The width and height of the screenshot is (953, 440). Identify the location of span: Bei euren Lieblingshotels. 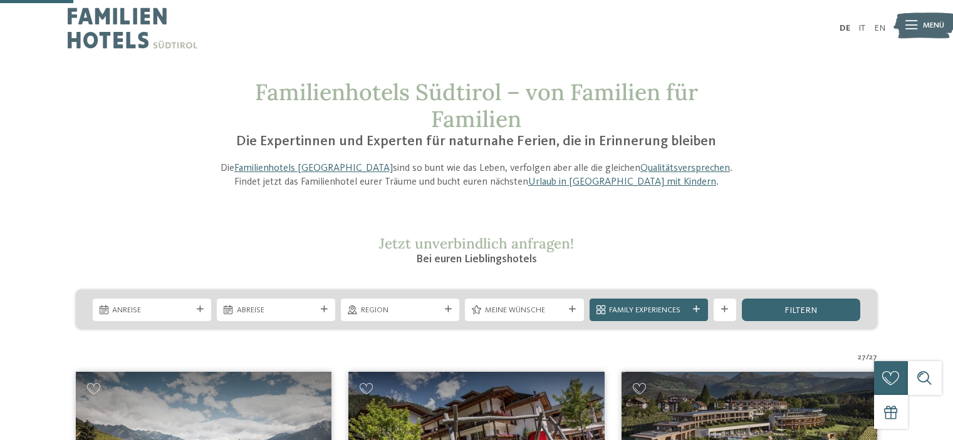
(476, 259).